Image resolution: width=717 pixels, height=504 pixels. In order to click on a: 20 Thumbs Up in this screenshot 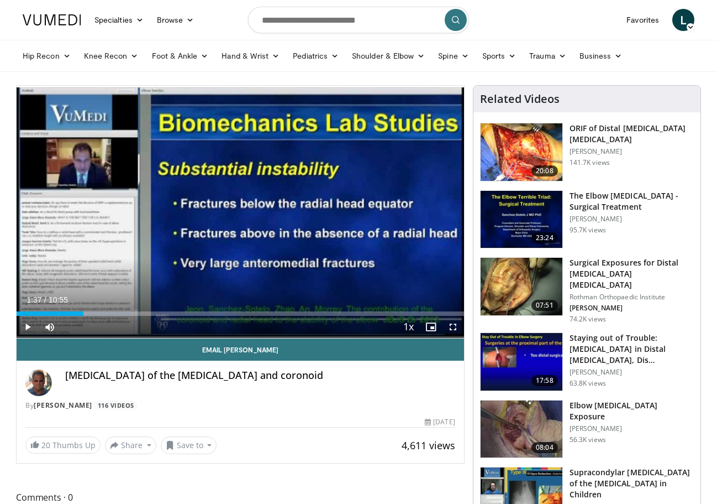, I will do `click(63, 444)`.